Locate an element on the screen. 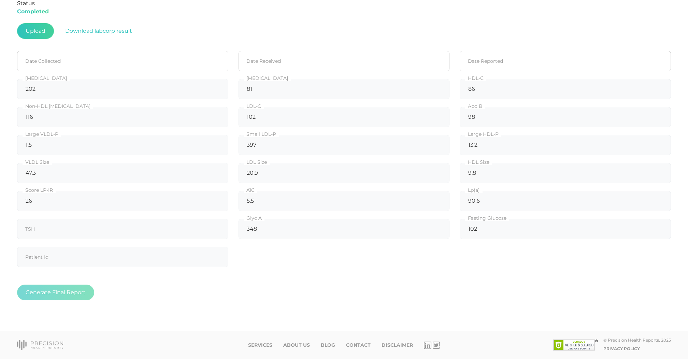 The height and width of the screenshot is (359, 688). input: TSH is located at coordinates (122, 229).